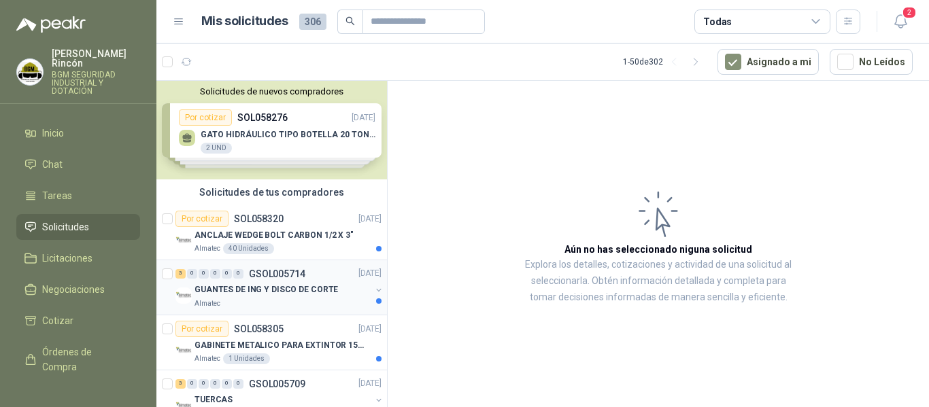 The image size is (929, 407). What do you see at coordinates (96, 83) in the screenshot?
I see `p: BGM SEGURIDAD INDUSTRIAL Y DOTACIÓN` at bounding box center [96, 83].